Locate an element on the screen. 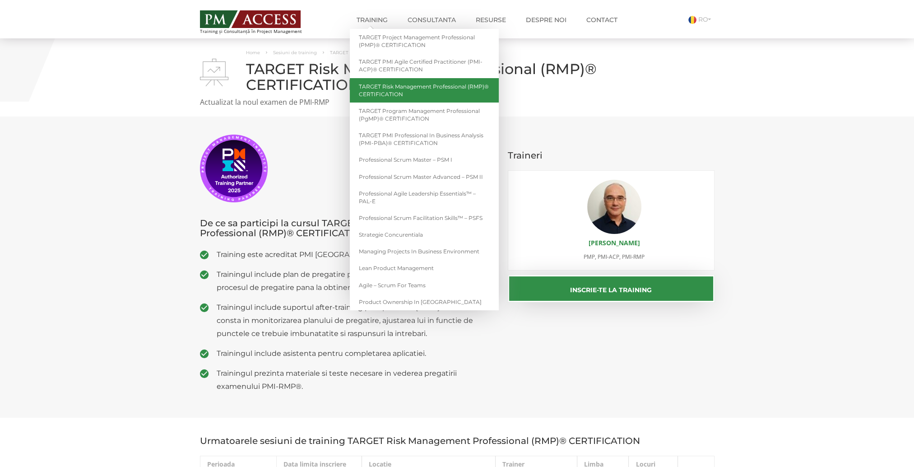 This screenshot has height=467, width=914. a: Agile – Scrum for Teams is located at coordinates (424, 285).